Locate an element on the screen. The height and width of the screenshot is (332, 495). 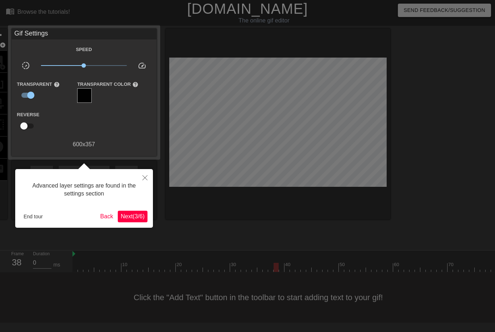
button: End tour is located at coordinates (33, 217).